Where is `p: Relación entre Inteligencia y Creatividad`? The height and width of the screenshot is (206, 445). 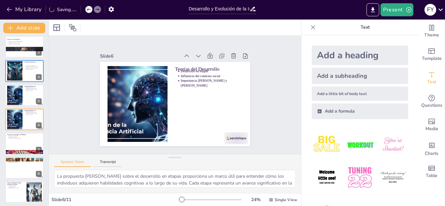
p: Relación entre Inteligencia y Creatividad is located at coordinates (24, 159).